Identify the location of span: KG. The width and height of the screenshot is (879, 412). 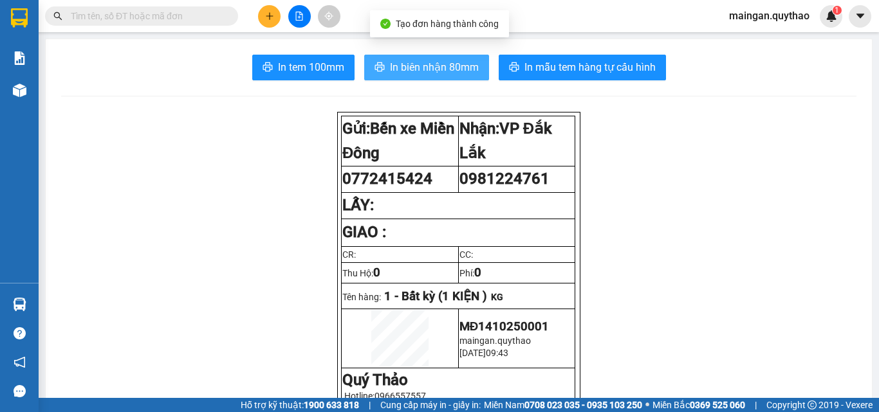
(497, 297).